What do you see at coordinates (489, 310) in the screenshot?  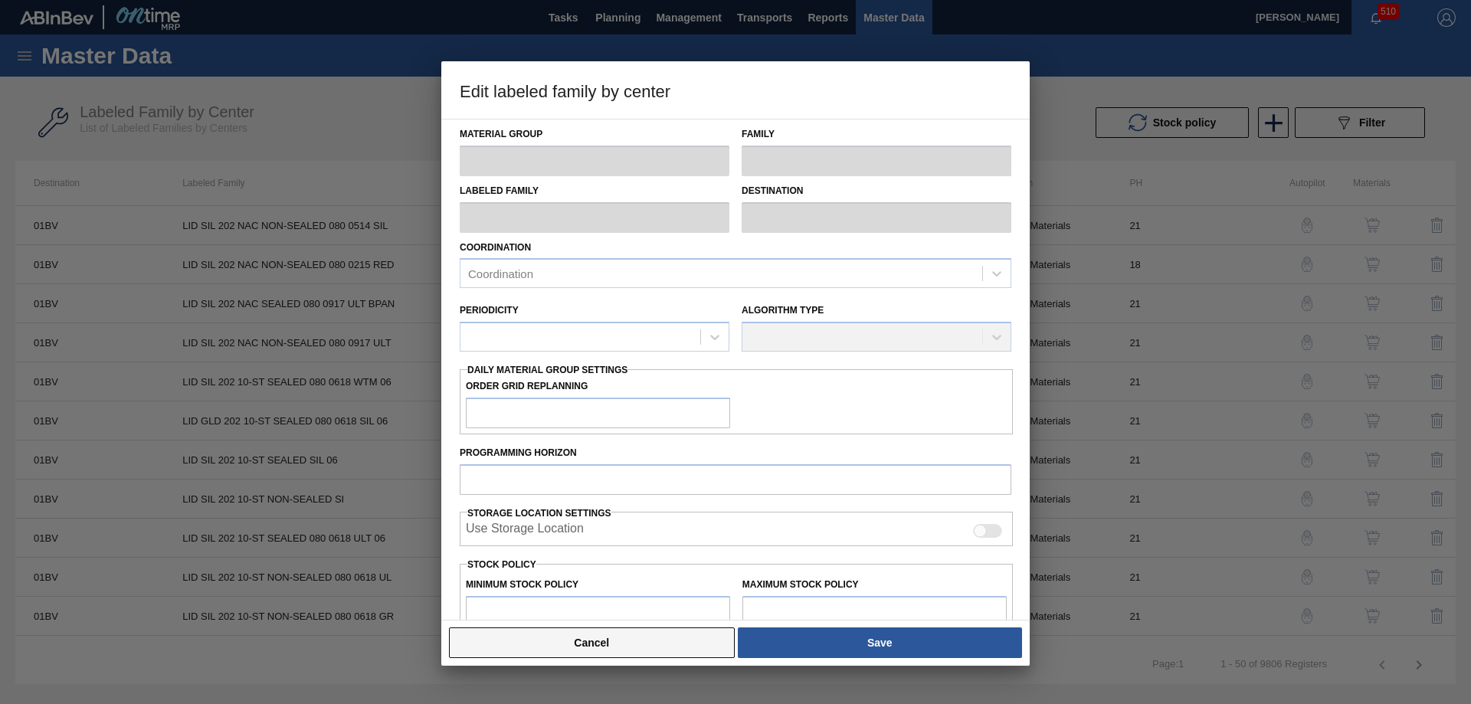 I see `label: Periodicity` at bounding box center [489, 310].